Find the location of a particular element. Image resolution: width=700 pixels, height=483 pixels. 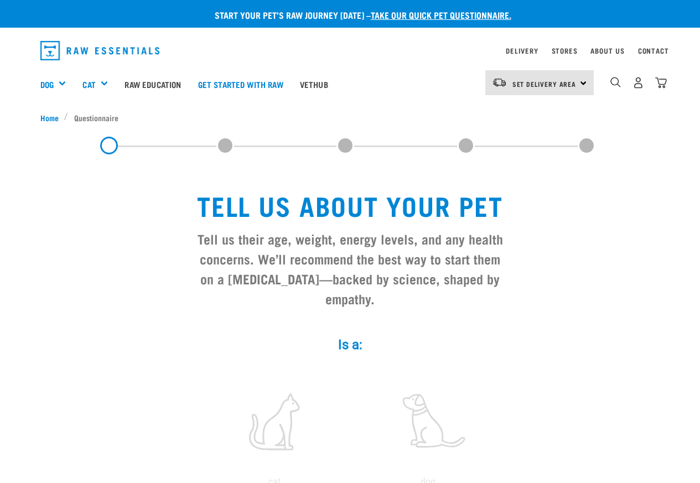

a: Delivery is located at coordinates (521, 50).